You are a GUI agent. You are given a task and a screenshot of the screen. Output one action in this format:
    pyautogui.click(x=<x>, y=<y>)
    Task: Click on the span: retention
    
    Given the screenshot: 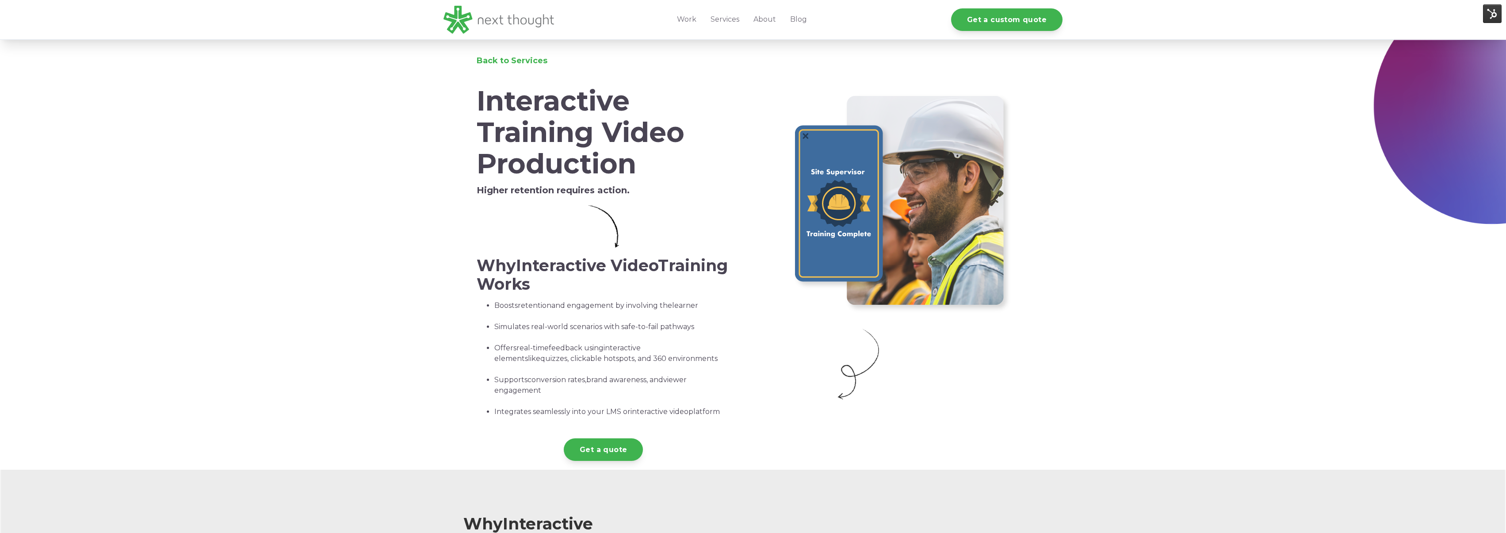 What is the action you would take?
    pyautogui.click(x=535, y=305)
    